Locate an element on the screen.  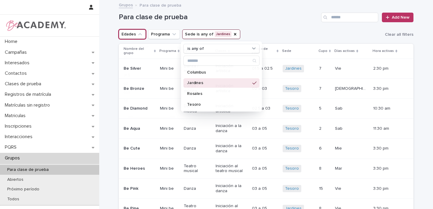
p: 6 is located at coordinates (321, 148).